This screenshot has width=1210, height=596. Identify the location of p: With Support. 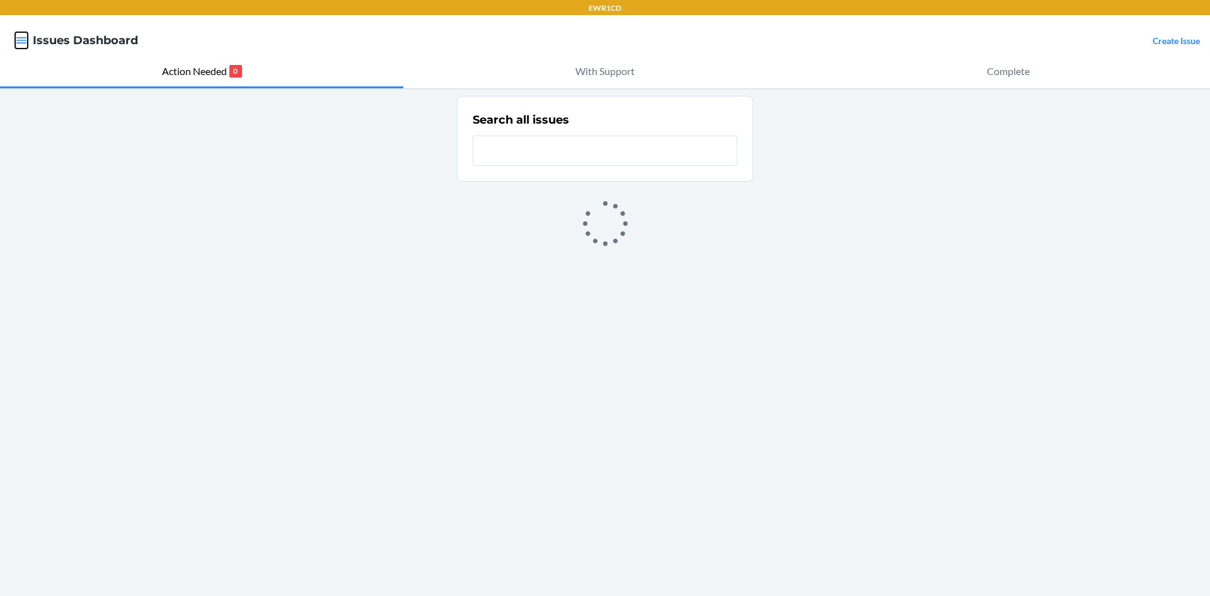
(605, 71).